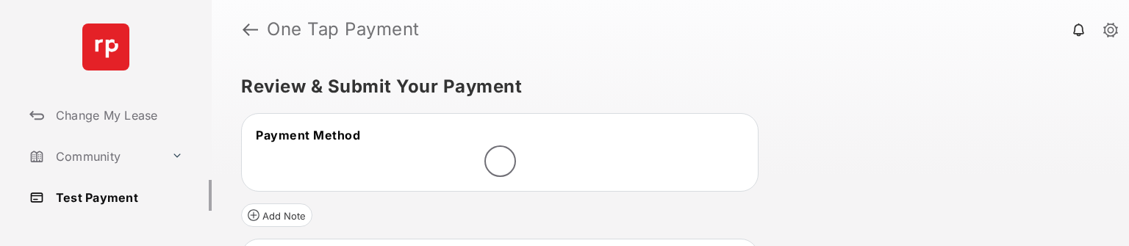 This screenshot has width=1129, height=246. Describe the element at coordinates (343, 29) in the screenshot. I see `strong: One Tap Payment` at that location.